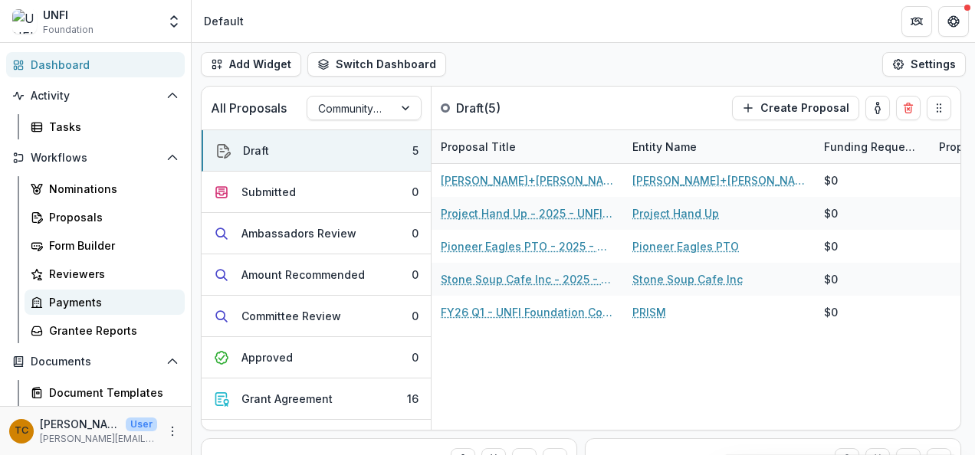 This screenshot has height=455, width=975. Describe the element at coordinates (316, 192) in the screenshot. I see `button: Submitted0` at that location.